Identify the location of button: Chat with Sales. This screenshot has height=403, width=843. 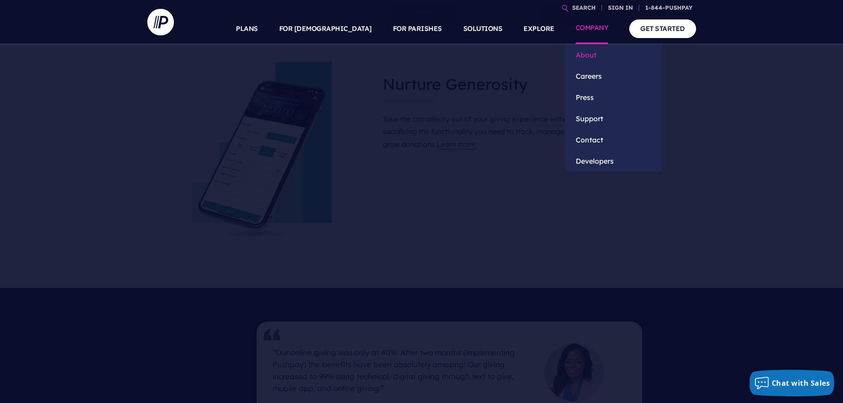
(792, 383).